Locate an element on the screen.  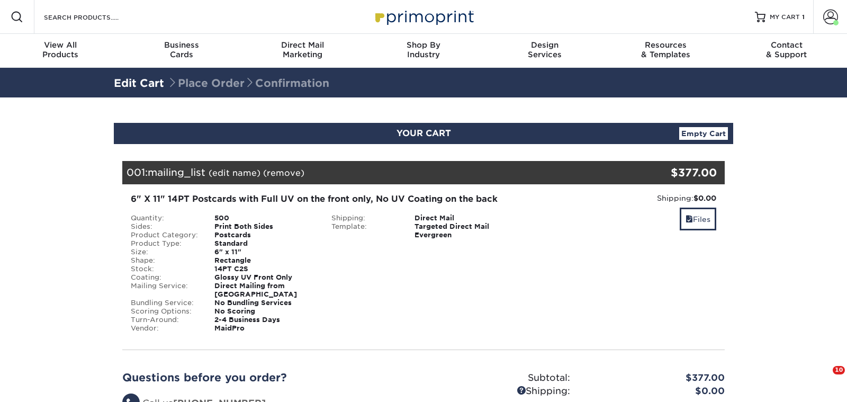
span: Direct Mail is located at coordinates (302, 45).